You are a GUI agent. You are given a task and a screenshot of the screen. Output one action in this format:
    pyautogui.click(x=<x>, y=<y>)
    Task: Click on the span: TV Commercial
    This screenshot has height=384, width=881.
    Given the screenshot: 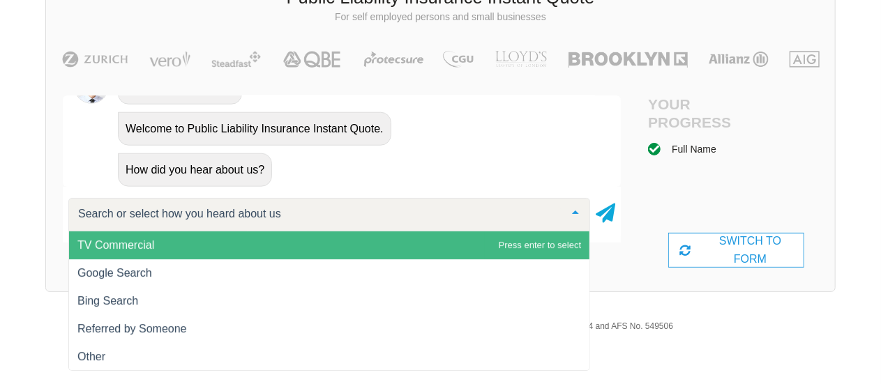 What is the action you would take?
    pyautogui.click(x=116, y=245)
    